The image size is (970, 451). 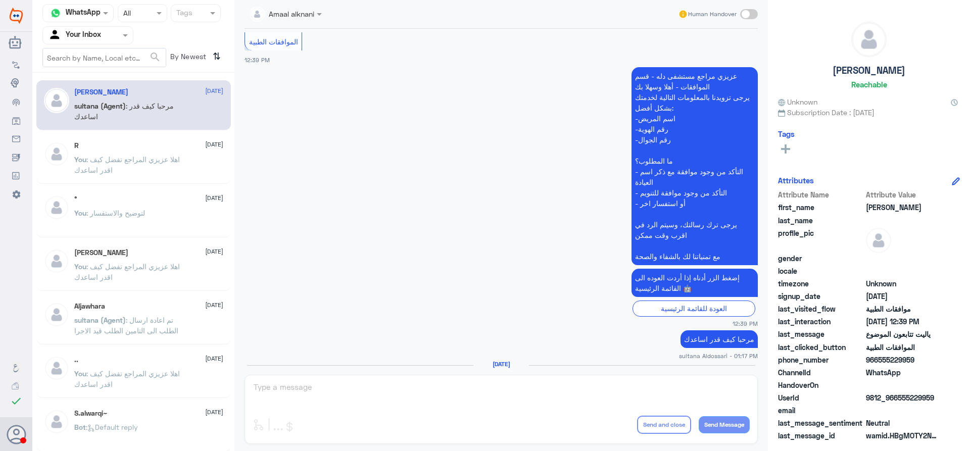 I want to click on span: last_interaction, so click(x=821, y=321).